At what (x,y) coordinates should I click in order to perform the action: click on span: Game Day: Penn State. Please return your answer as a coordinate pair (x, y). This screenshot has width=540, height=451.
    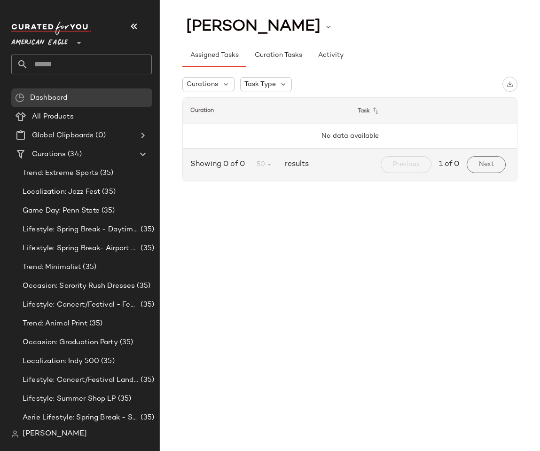
    Looking at the image, I should click on (61, 211).